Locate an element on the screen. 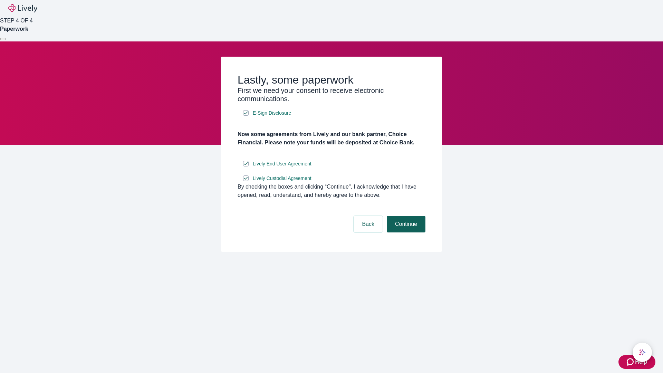 The width and height of the screenshot is (663, 373). button: Back is located at coordinates (368, 224).